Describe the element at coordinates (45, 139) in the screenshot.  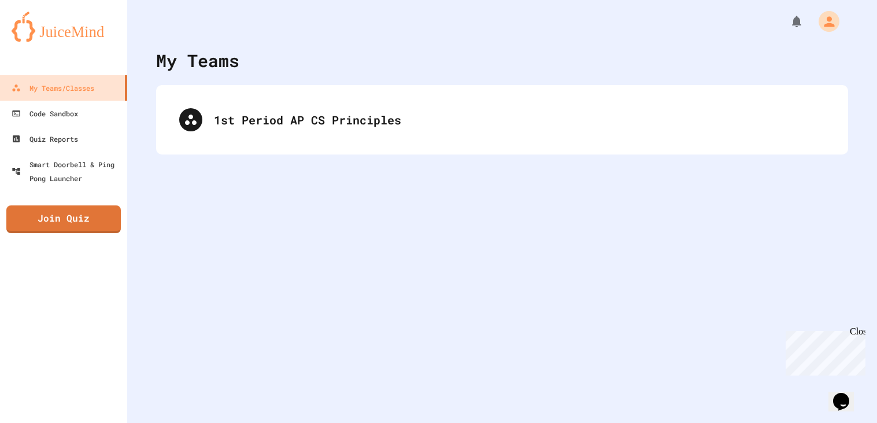
I see `div: Quiz Reports` at that location.